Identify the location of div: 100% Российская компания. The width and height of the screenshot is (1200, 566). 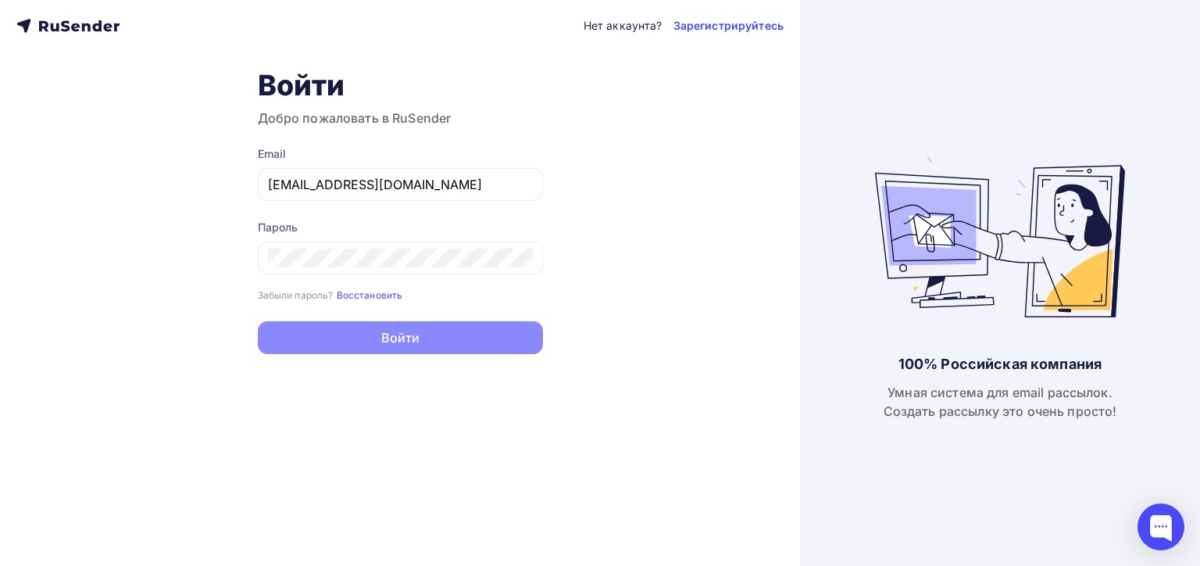
(1000, 364).